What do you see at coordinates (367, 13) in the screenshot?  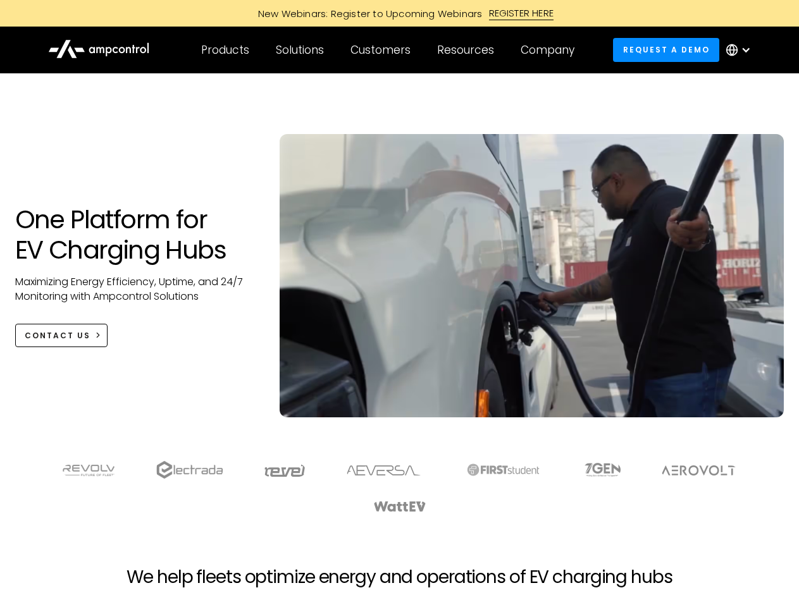 I see `div: New Webinars: Register to Upcoming Webinars` at bounding box center [367, 13].